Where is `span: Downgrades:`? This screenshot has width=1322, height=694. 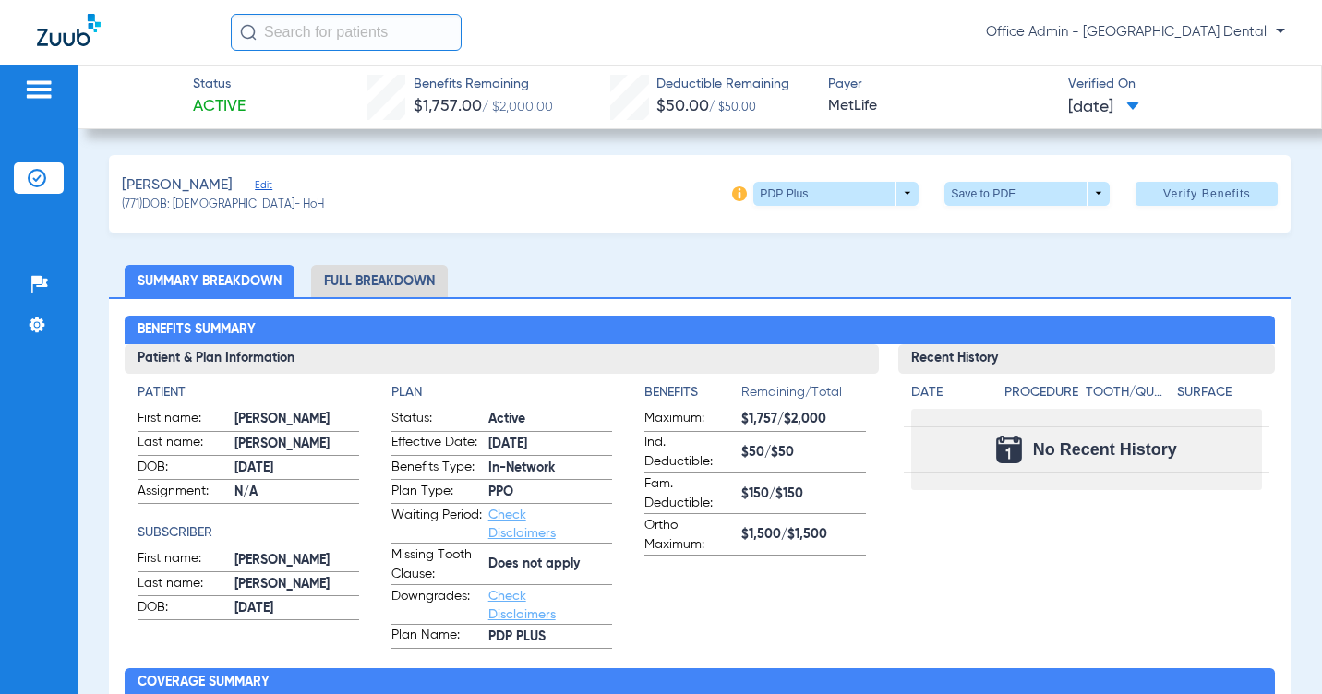
span: Downgrades: is located at coordinates (437, 605).